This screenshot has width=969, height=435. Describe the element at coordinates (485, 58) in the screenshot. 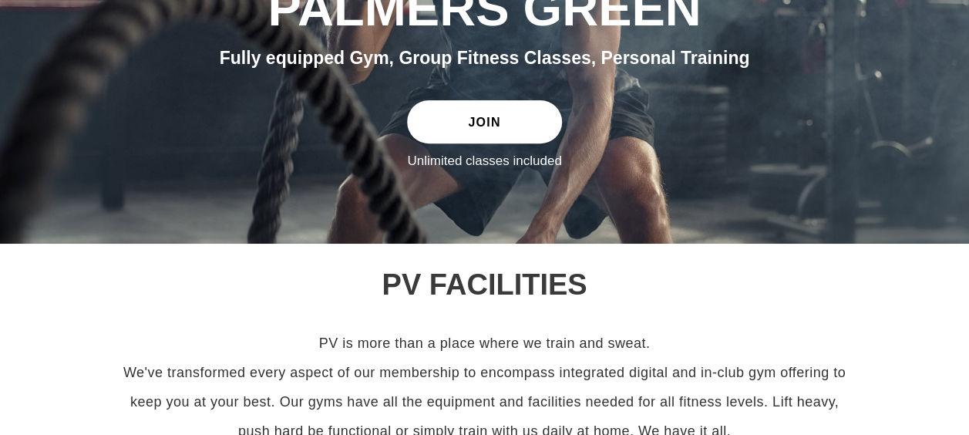

I see `span: Fully equipped Gym, Group Fitness Classes, Personal Training` at that location.